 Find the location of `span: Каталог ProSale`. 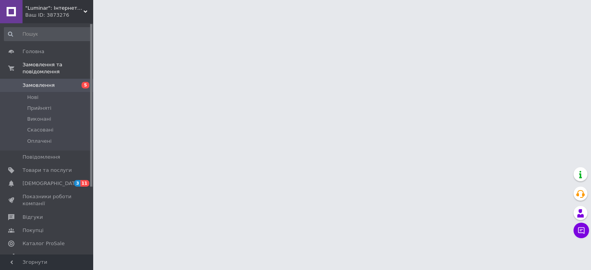

span: Каталог ProSale is located at coordinates (44, 244).